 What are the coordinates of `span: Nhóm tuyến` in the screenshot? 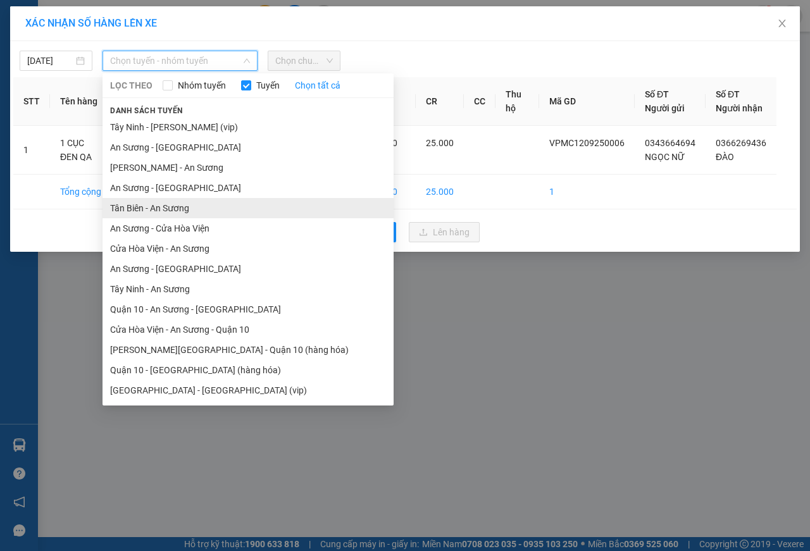 It's located at (202, 85).